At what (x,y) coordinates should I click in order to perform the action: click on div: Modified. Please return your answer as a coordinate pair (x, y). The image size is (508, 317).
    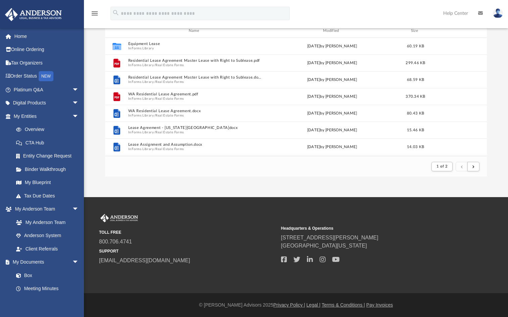
    Looking at the image, I should click on (332, 31).